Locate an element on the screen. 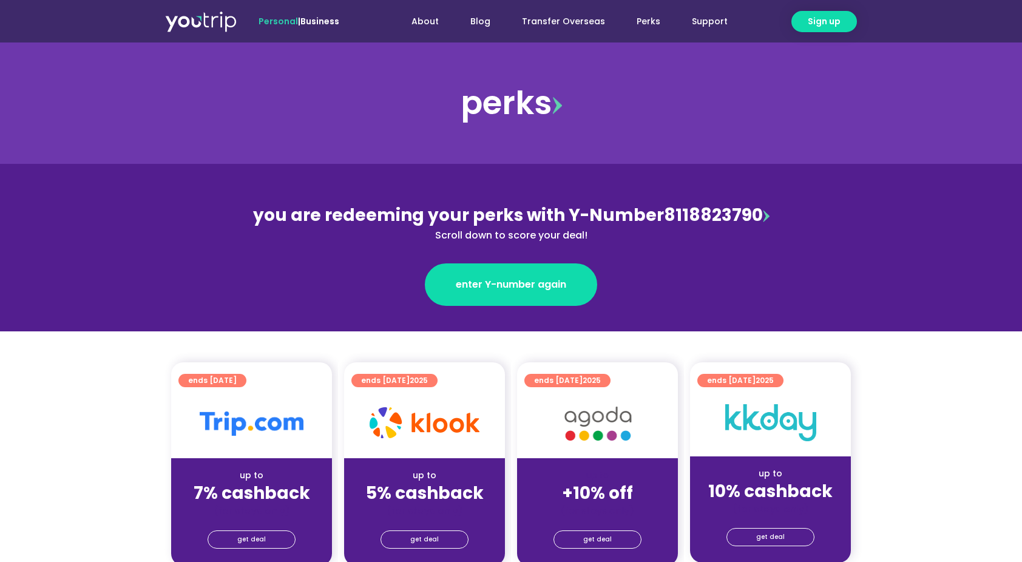 The height and width of the screenshot is (562, 1022). strong: 7% cashback is located at coordinates (252, 493).